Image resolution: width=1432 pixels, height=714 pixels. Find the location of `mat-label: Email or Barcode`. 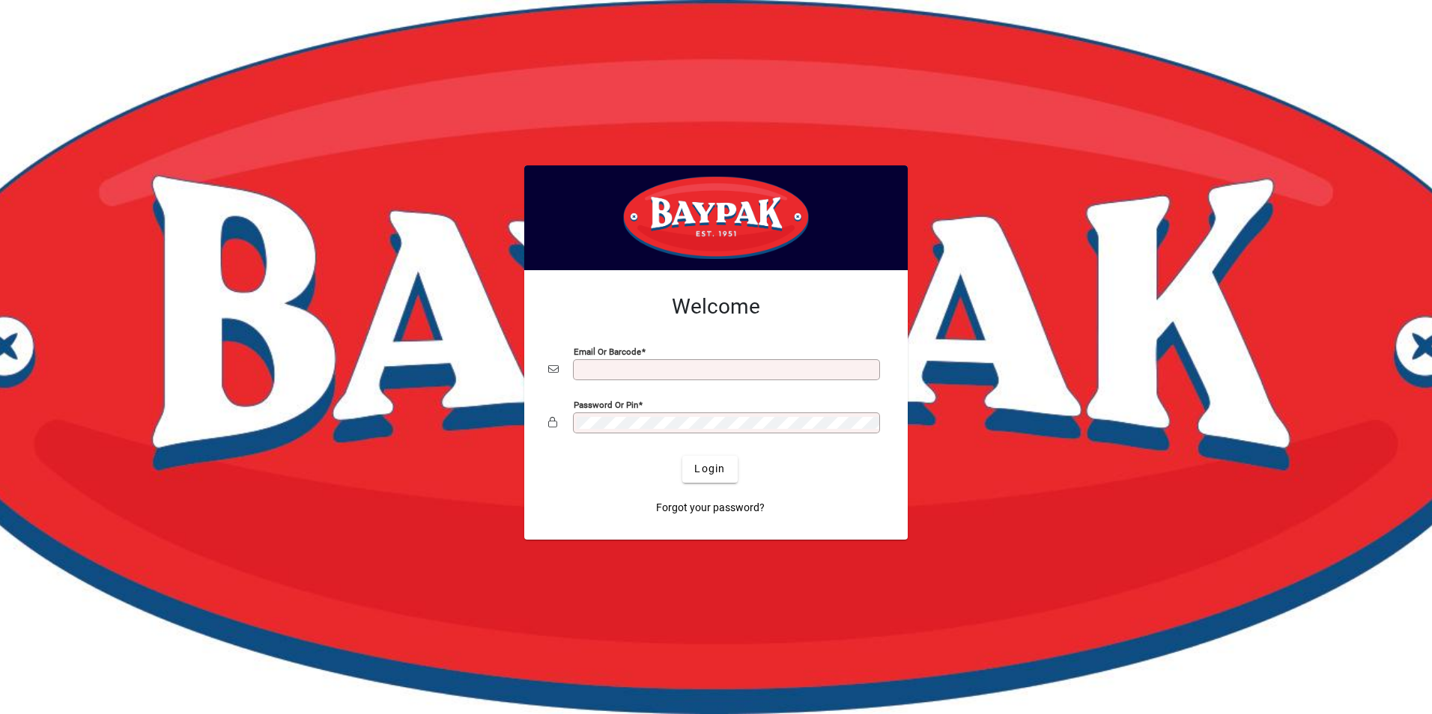

mat-label: Email or Barcode is located at coordinates (607, 351).